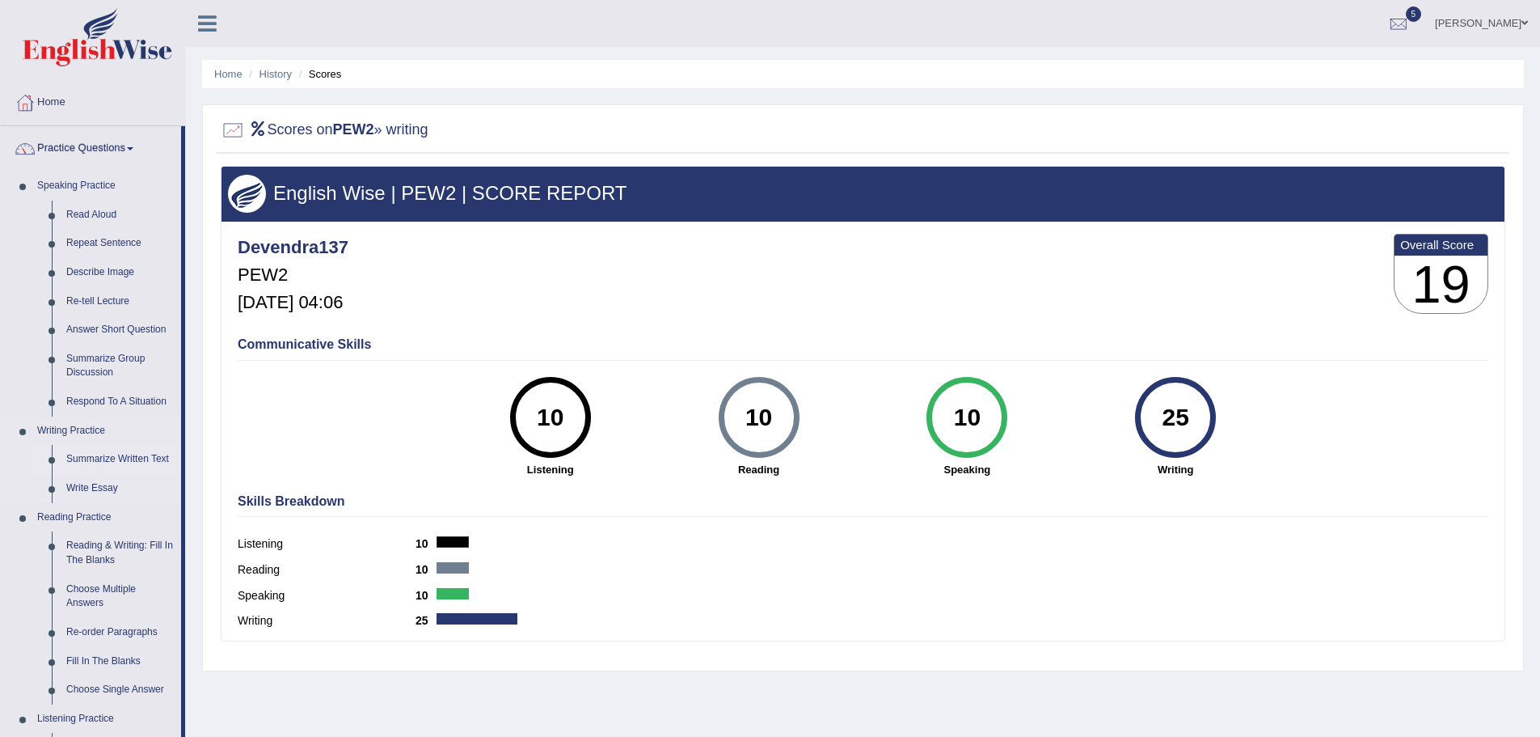 This screenshot has height=737, width=1540. Describe the element at coordinates (120, 215) in the screenshot. I see `a: Read Aloud` at that location.